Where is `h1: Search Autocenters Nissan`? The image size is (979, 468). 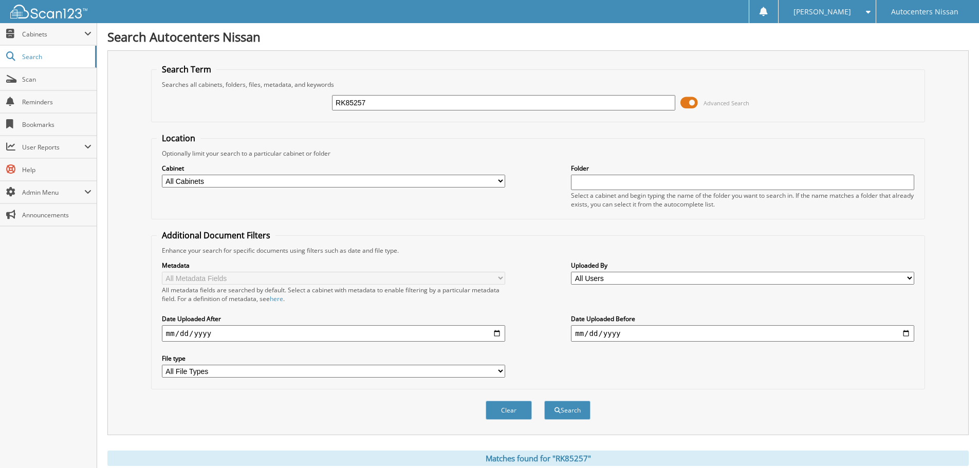 h1: Search Autocenters Nissan is located at coordinates (538, 36).